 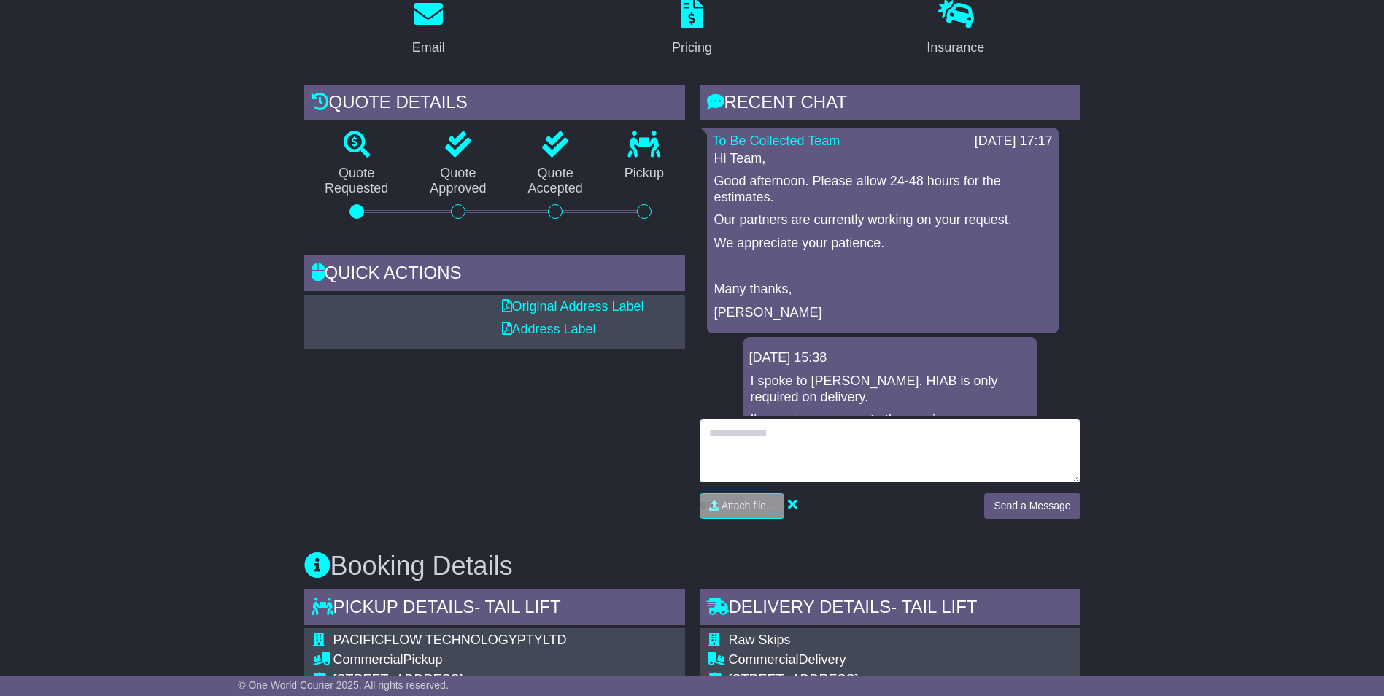 What do you see at coordinates (428, 47) in the screenshot?
I see `div: Email` at bounding box center [428, 47].